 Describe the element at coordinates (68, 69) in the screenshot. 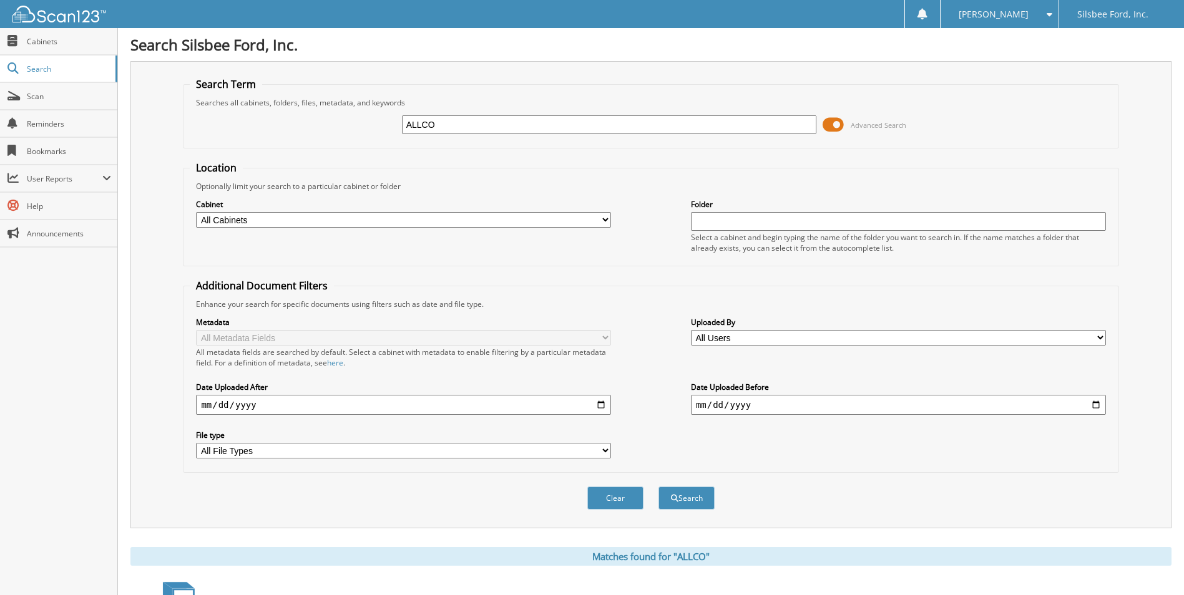

I see `span: Search` at that location.